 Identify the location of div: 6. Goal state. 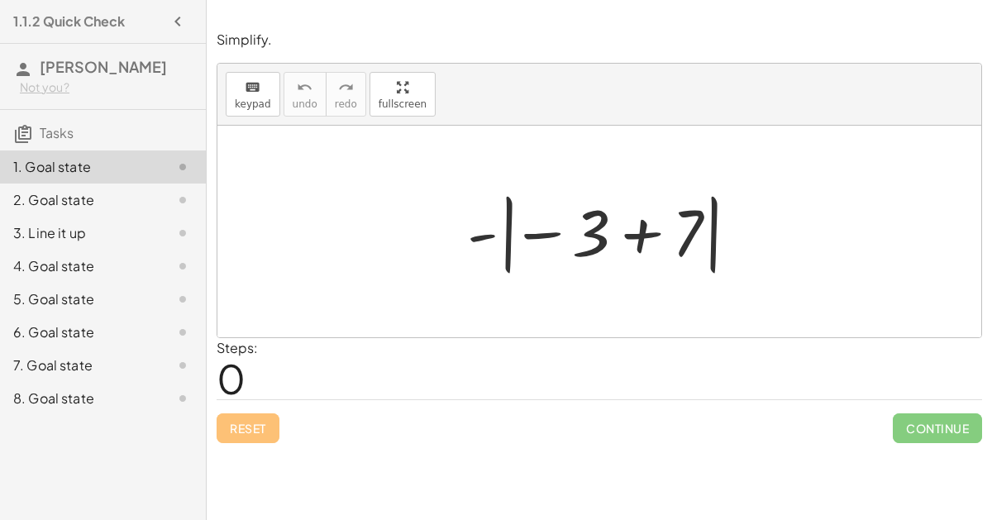
(79, 332).